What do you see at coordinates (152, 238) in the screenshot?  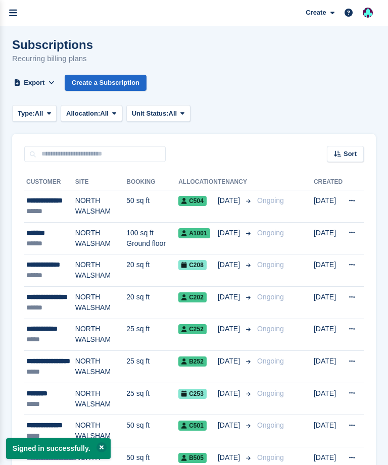 I see `td: 100 sq ft Ground floor` at bounding box center [152, 238].